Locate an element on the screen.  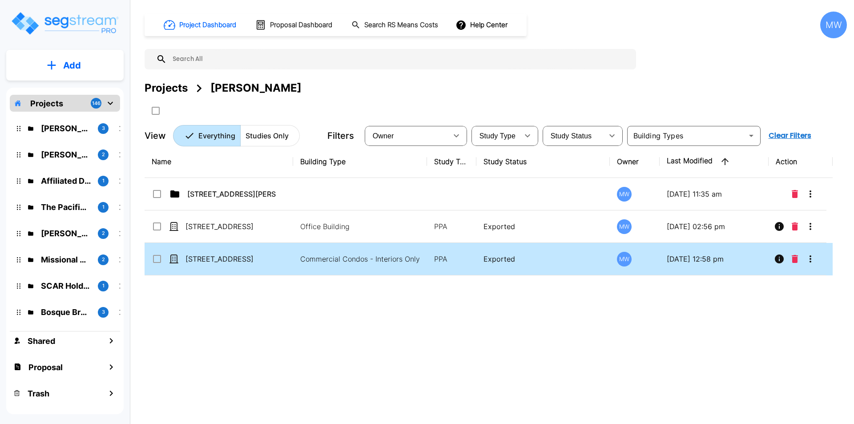
th: Building Type is located at coordinates (360, 161).